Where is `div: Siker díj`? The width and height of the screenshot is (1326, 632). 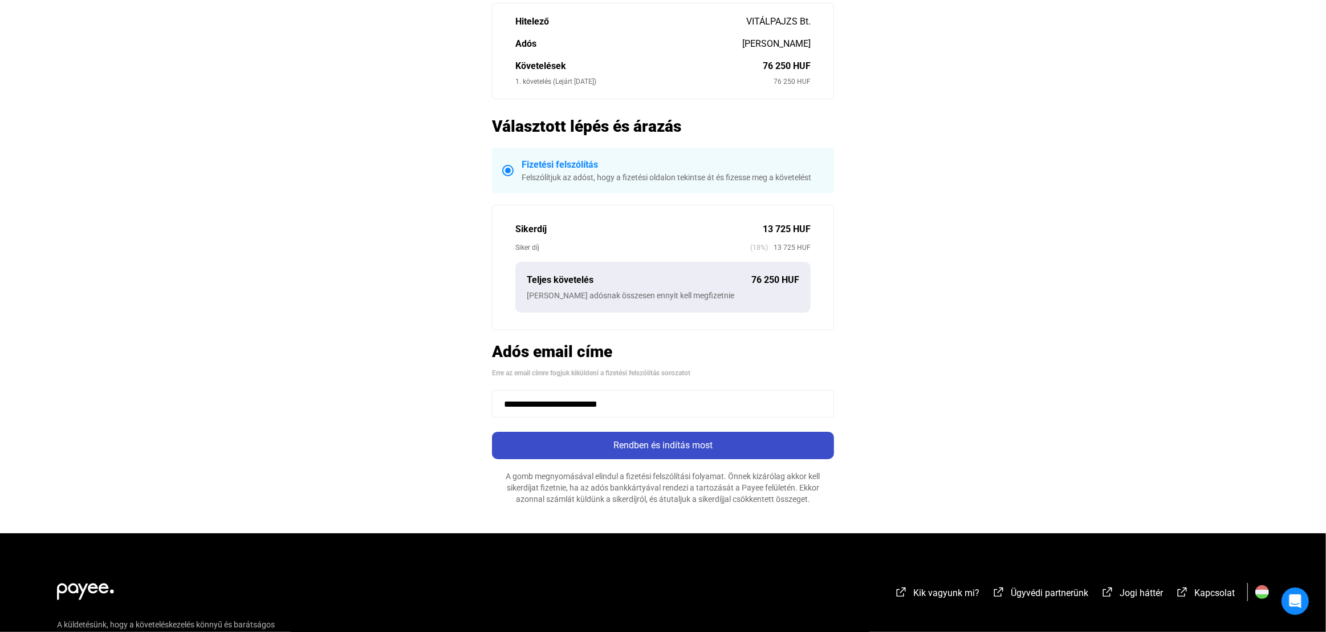
div: Siker díj is located at coordinates (633, 247).